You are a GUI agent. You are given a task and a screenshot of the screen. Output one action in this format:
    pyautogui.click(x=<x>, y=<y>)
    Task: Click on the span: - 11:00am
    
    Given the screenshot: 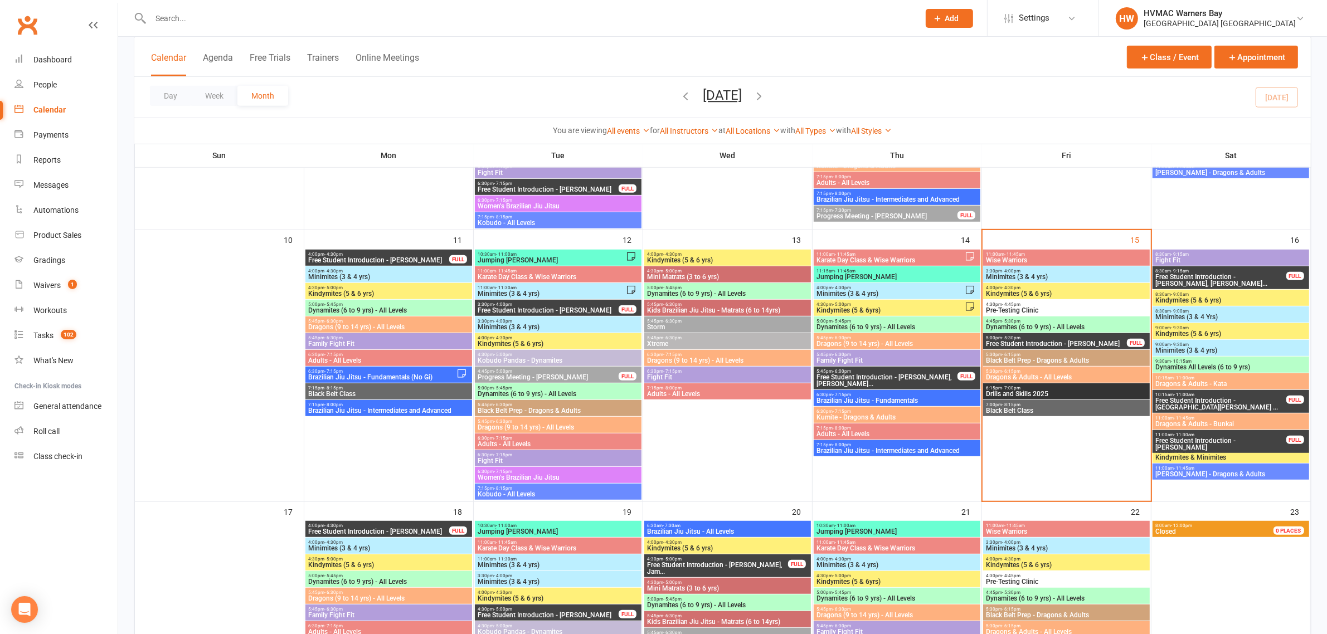 What is the action you would take?
    pyautogui.click(x=506, y=254)
    